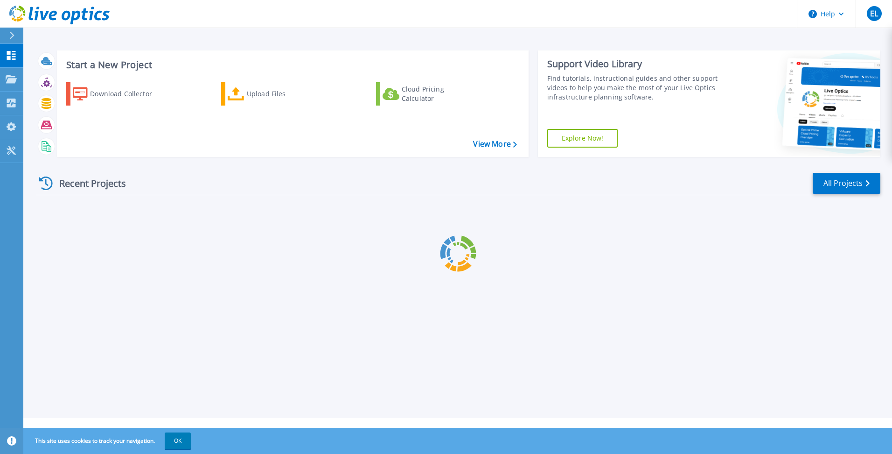 The height and width of the screenshot is (454, 892). What do you see at coordinates (439, 94) in the screenshot?
I see `div: Cloud Pricing Calculator` at bounding box center [439, 94].